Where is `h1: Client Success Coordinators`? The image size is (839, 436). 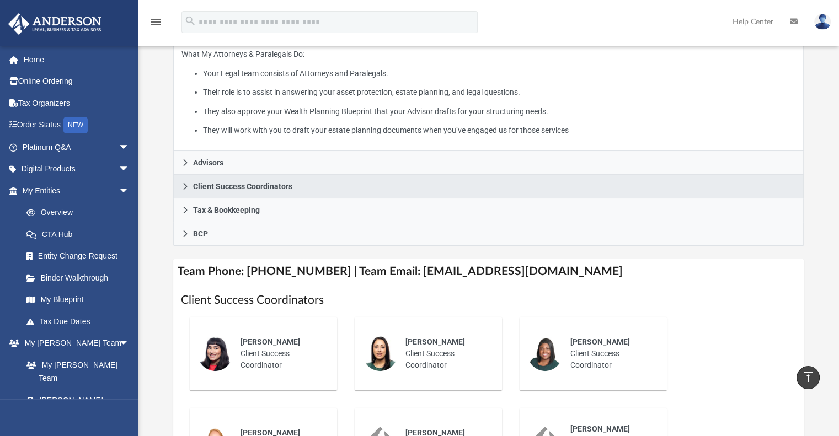 h1: Client Success Coordinators is located at coordinates (489, 300).